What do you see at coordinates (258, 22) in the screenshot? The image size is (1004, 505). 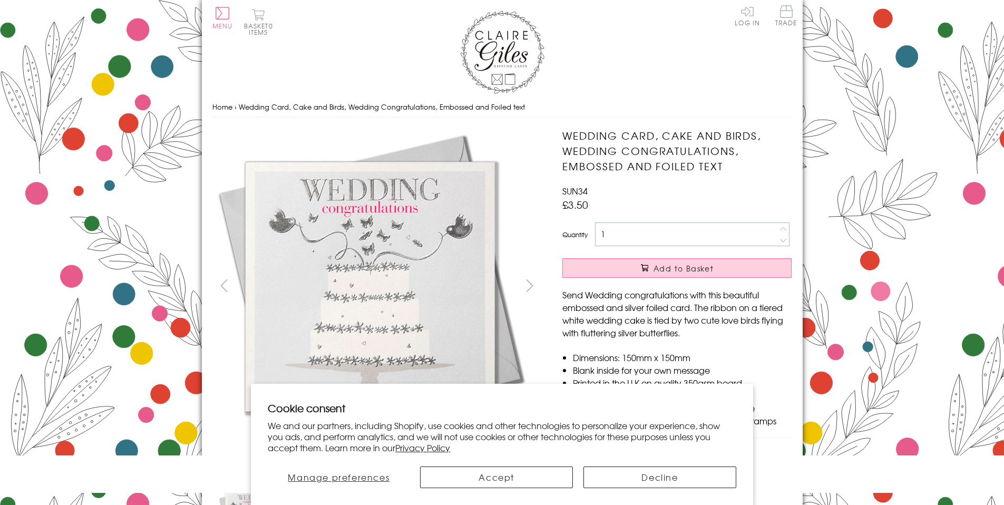 I see `button: Basket0 items` at bounding box center [258, 22].